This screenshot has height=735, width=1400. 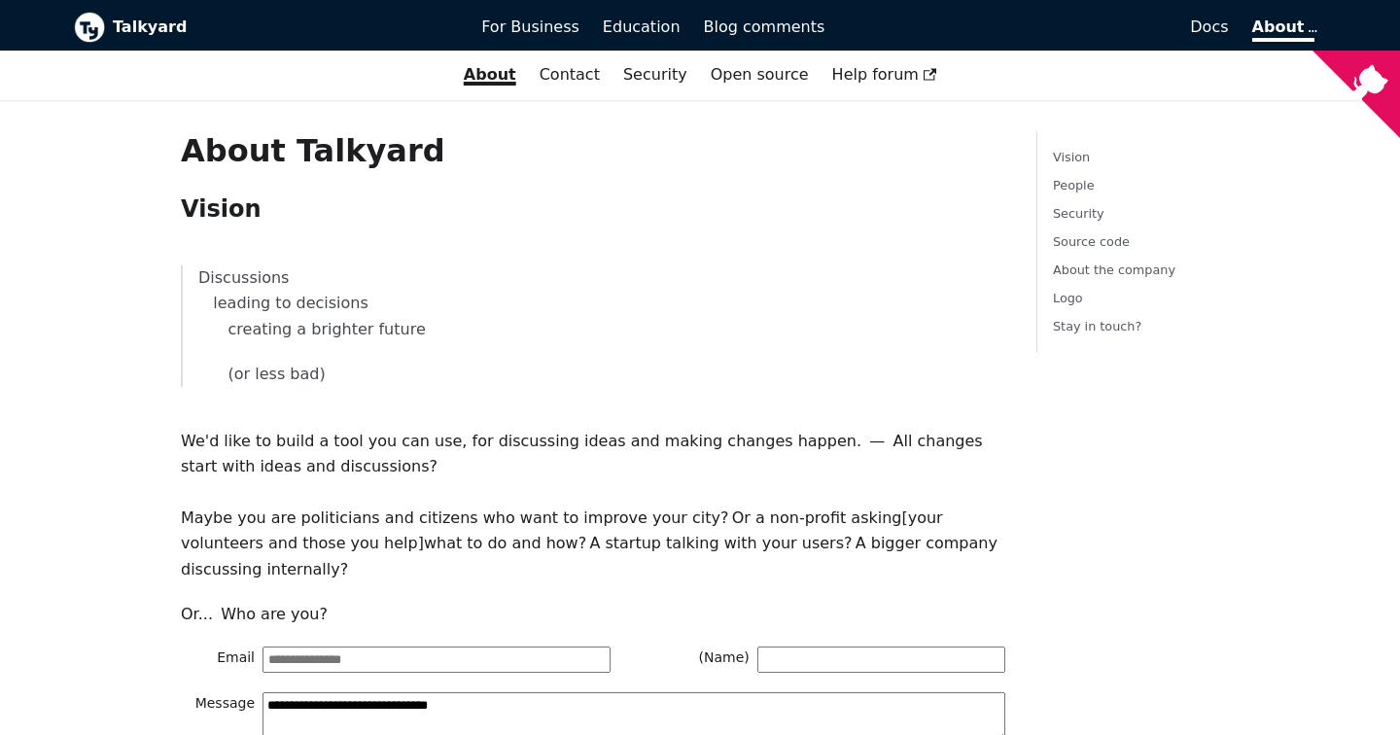 I want to click on img: Talkyard logo, so click(x=89, y=27).